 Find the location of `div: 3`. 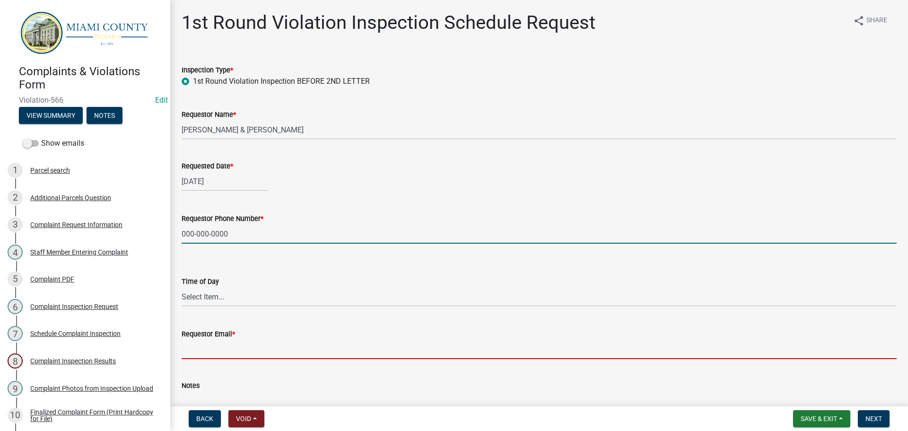

div: 3 is located at coordinates (15, 225).